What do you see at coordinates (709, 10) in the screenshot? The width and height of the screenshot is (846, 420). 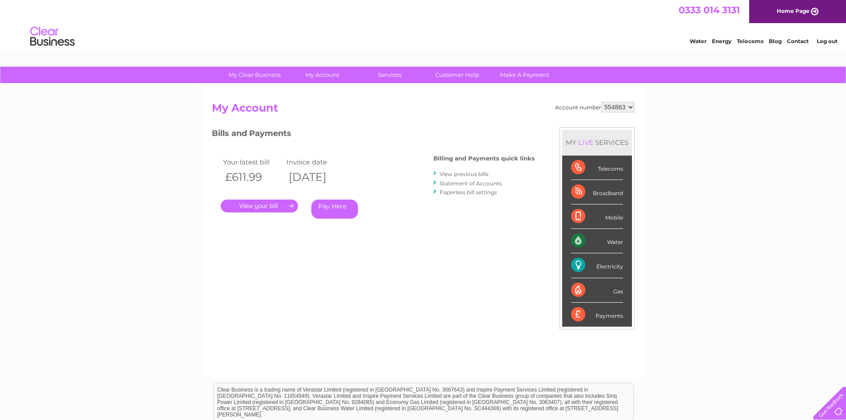 I see `a: 0333 014 3131` at bounding box center [709, 10].